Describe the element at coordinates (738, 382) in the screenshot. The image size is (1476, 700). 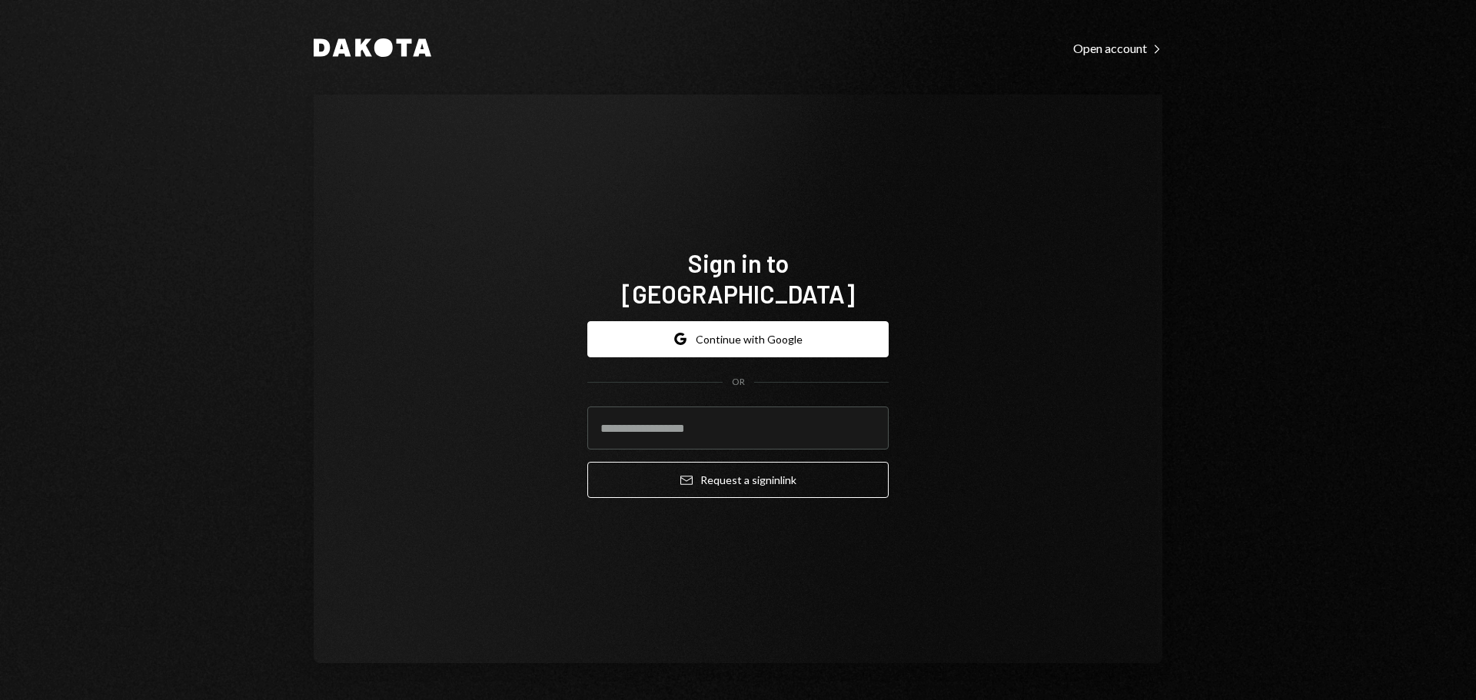
I see `div: OR` at that location.